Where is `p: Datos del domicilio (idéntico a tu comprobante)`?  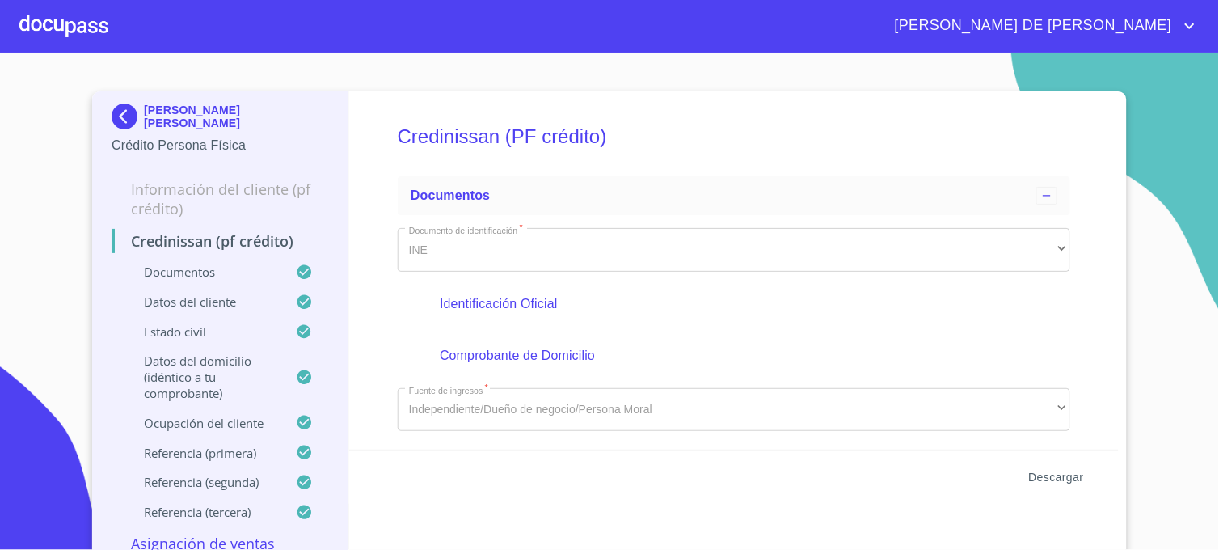 p: Datos del domicilio (idéntico a tu comprobante) is located at coordinates (204, 377).